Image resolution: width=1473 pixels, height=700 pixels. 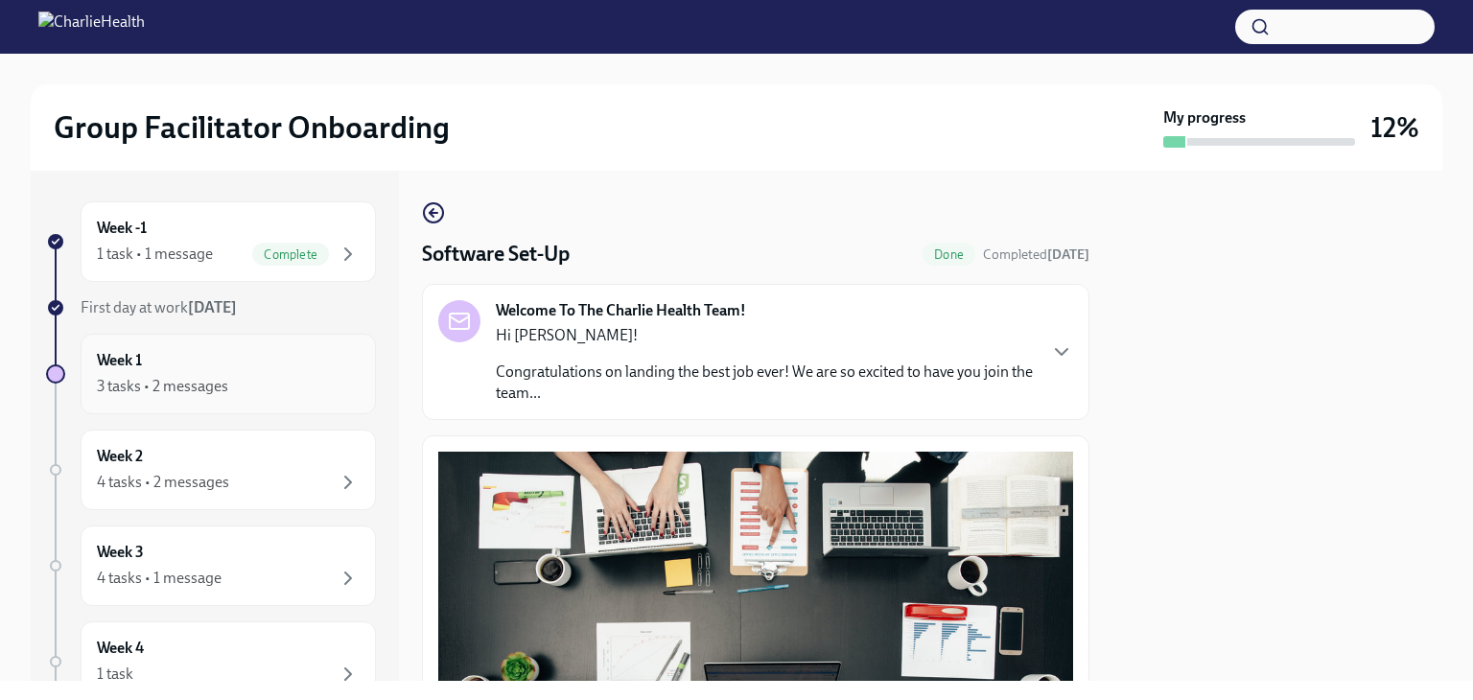 What do you see at coordinates (1036, 254) in the screenshot?
I see `span: October 6th, 2025 15:42` at bounding box center [1036, 254].